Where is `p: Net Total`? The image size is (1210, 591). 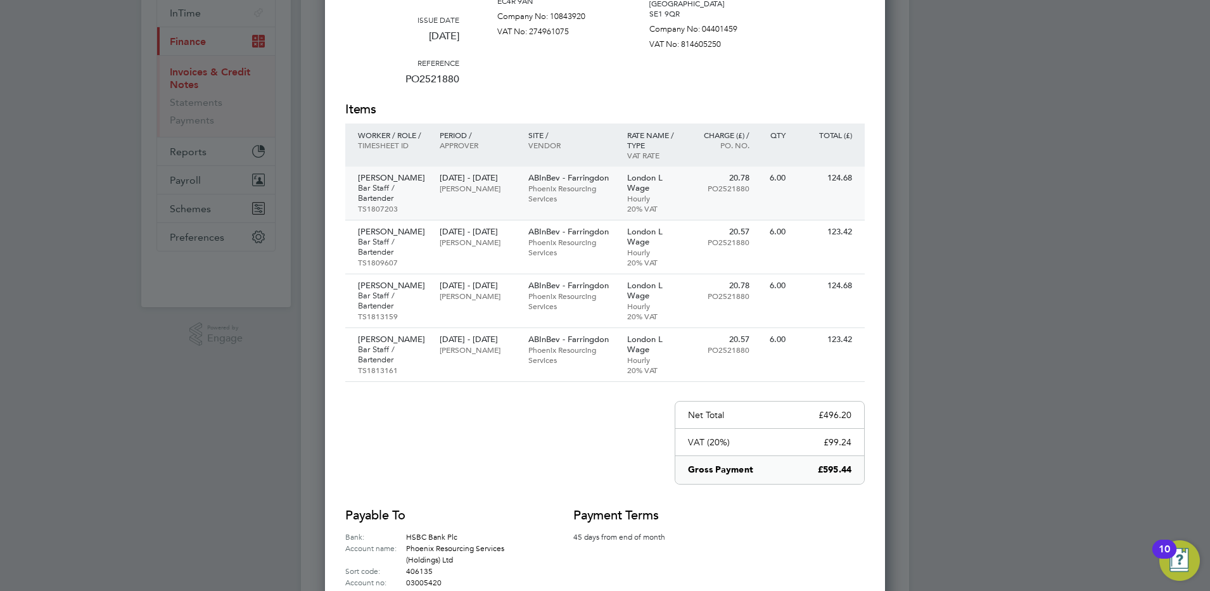
p: Net Total is located at coordinates (706, 415).